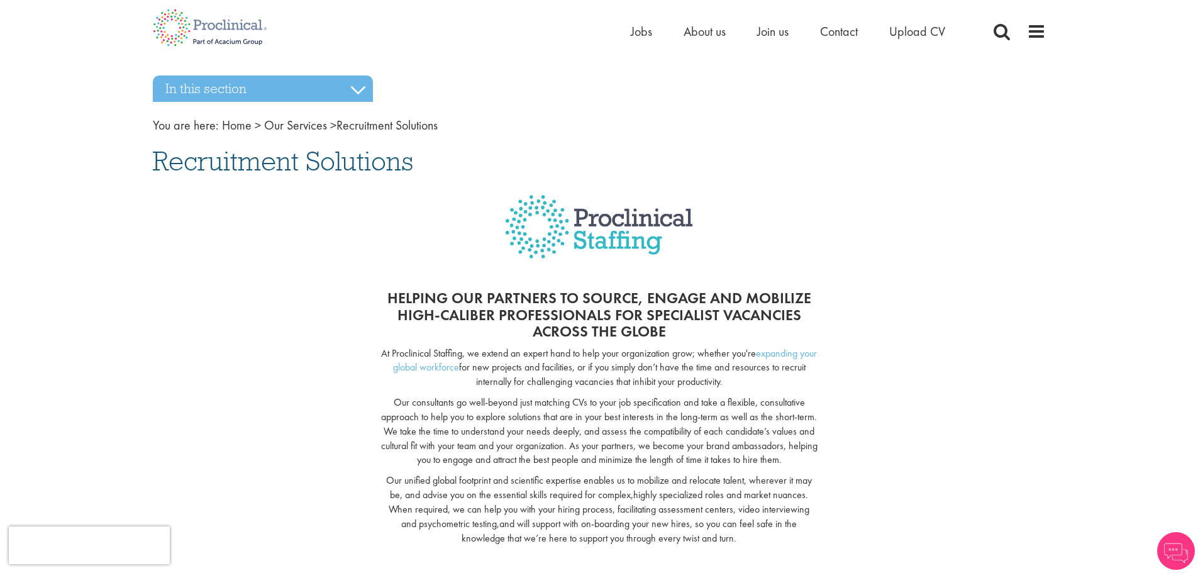 This screenshot has width=1198, height=573. What do you see at coordinates (704, 31) in the screenshot?
I see `span: About us` at bounding box center [704, 31].